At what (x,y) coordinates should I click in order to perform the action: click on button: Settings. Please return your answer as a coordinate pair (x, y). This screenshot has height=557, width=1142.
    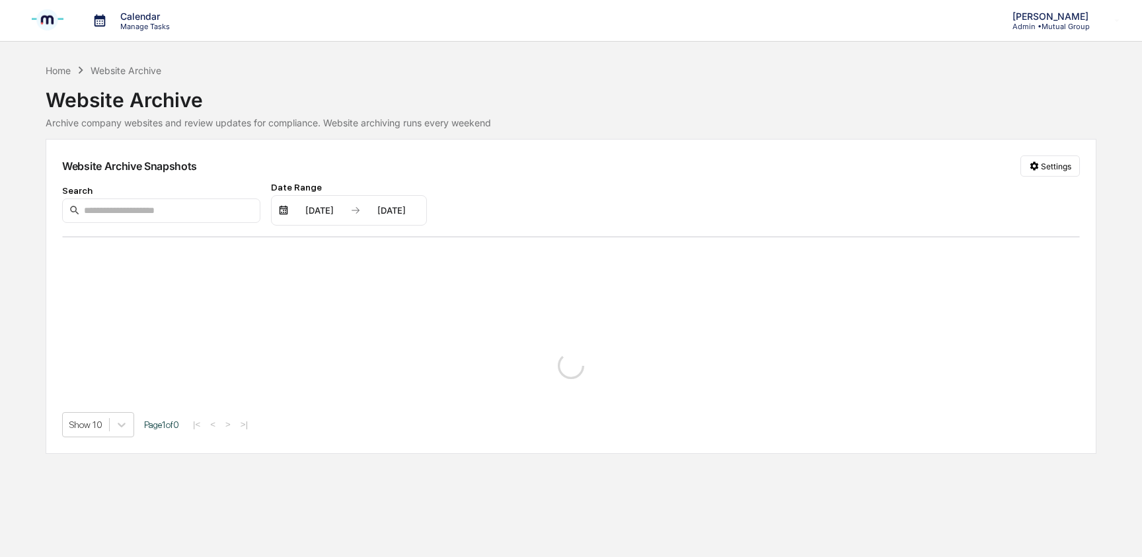
    Looking at the image, I should click on (1051, 166).